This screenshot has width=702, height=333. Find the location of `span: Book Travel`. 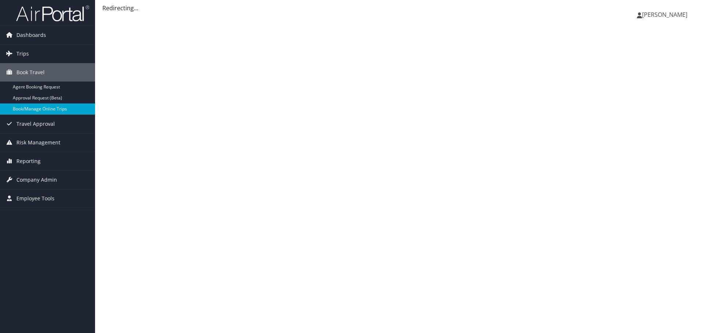

span: Book Travel is located at coordinates (30, 72).